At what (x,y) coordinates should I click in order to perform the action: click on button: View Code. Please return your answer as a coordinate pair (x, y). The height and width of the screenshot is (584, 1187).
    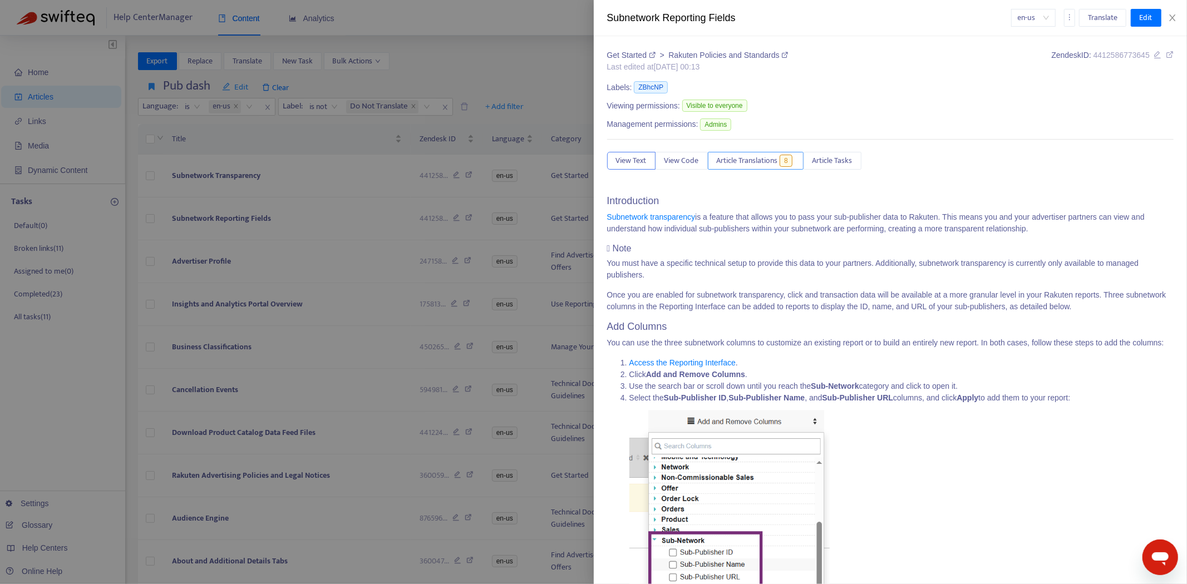
    Looking at the image, I should click on (681, 161).